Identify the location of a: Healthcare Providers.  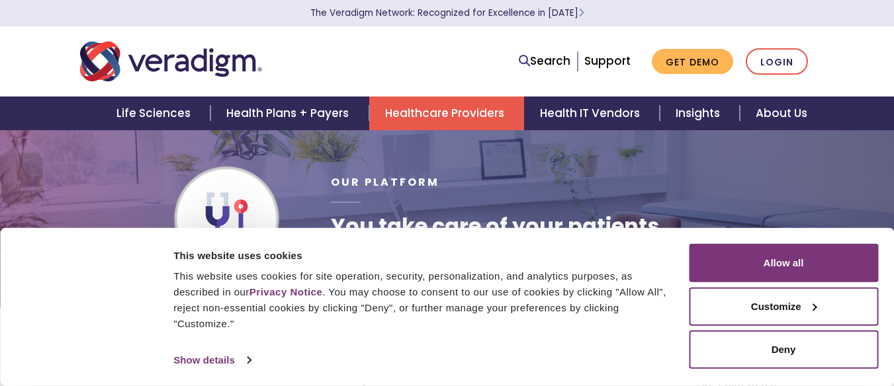
(447, 113).